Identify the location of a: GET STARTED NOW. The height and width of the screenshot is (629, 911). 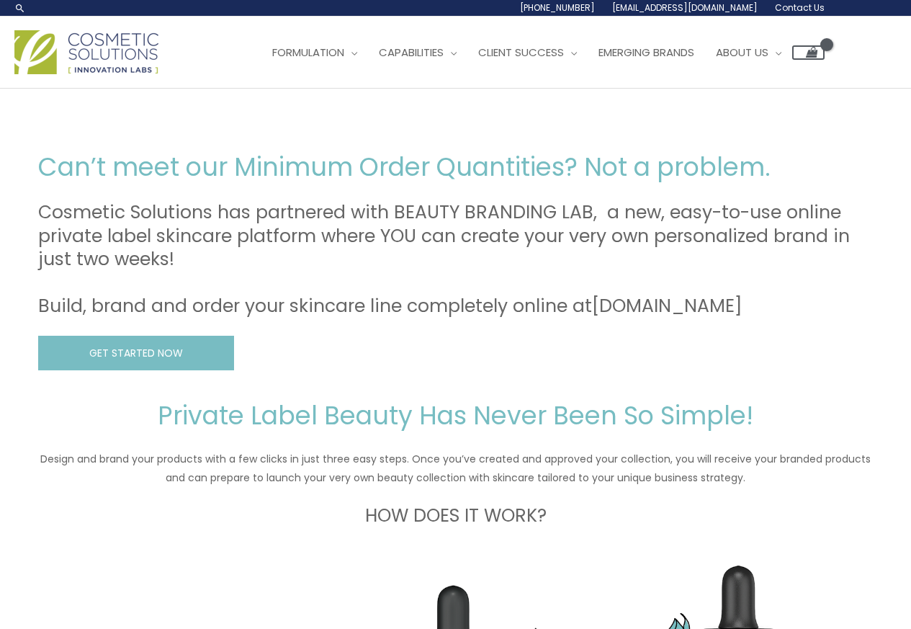
(136, 353).